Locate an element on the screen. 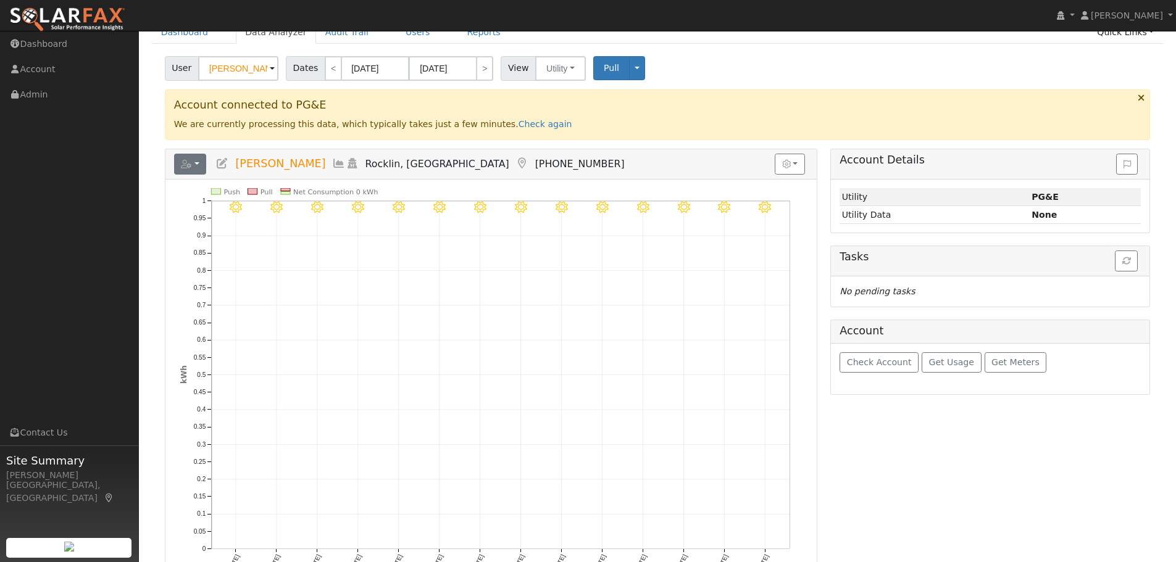 This screenshot has height=562, width=1176. i: 8/05 - Clear is located at coordinates (562, 207).